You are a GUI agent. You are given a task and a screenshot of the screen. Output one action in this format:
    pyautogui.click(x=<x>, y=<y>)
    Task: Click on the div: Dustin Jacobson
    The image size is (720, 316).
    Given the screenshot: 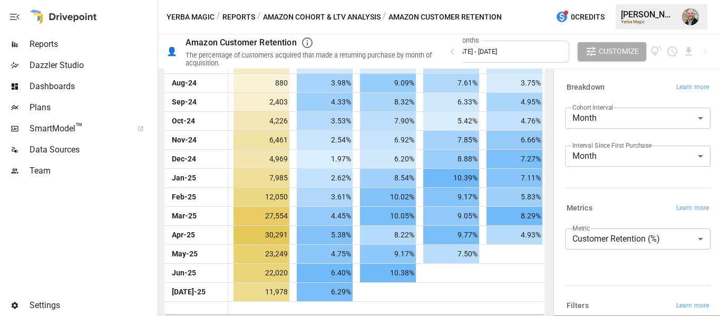 What is the action you would take?
    pyautogui.click(x=691, y=17)
    